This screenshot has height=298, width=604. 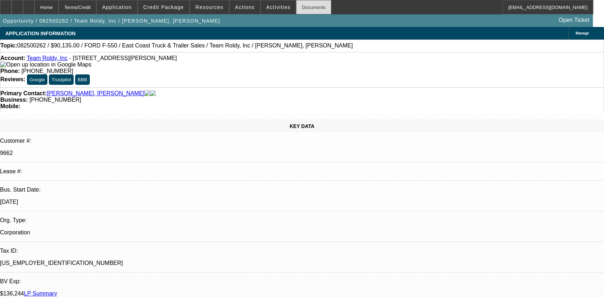 I want to click on button: Resources, so click(x=210, y=7).